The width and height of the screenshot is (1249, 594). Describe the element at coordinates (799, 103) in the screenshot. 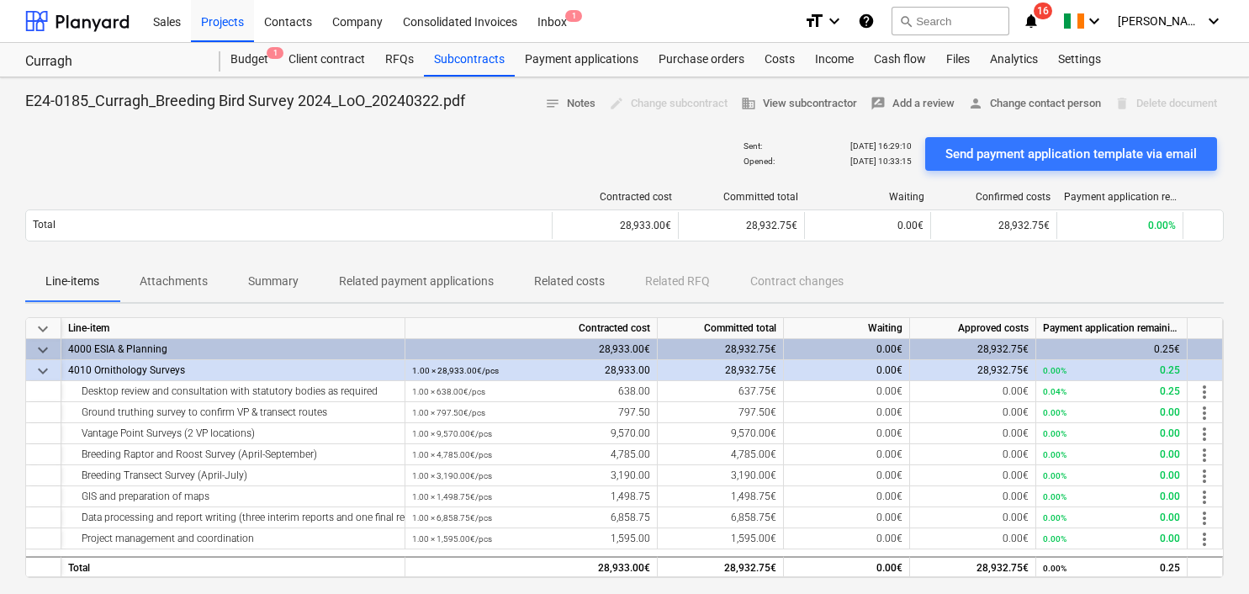

I see `button: View subcontractor` at that location.